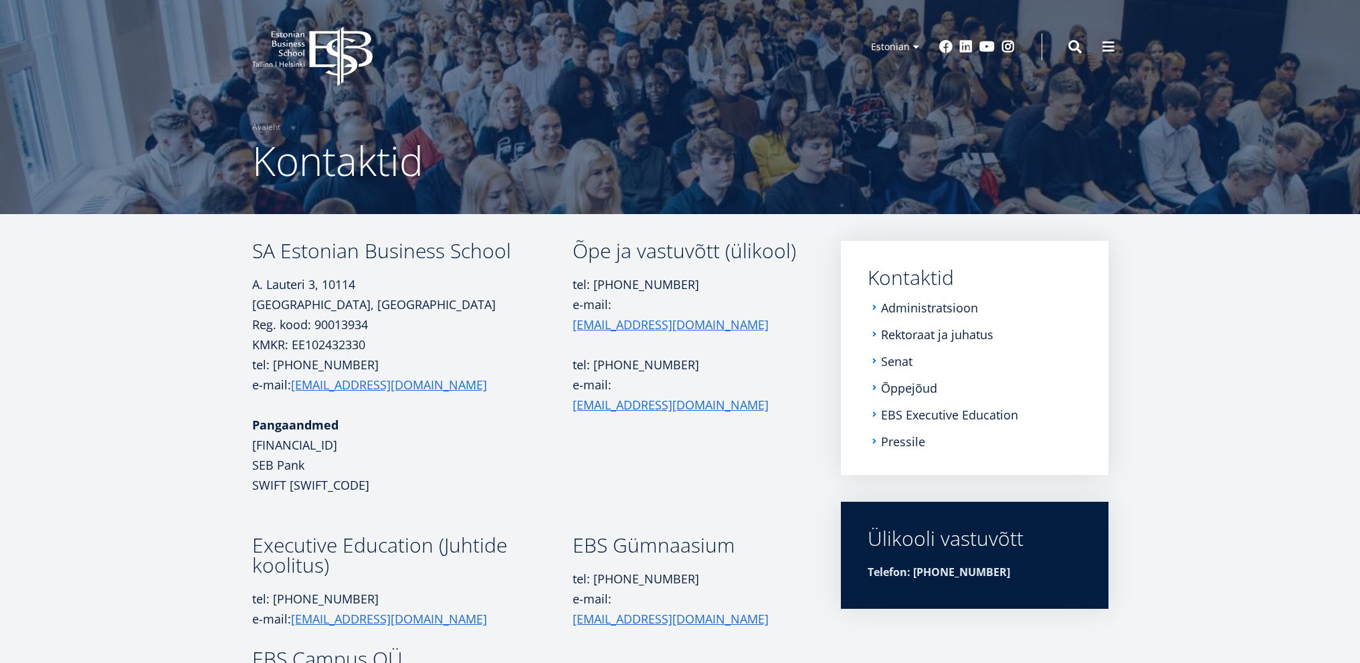 Image resolution: width=1360 pixels, height=663 pixels. I want to click on a: Facebook, so click(946, 47).